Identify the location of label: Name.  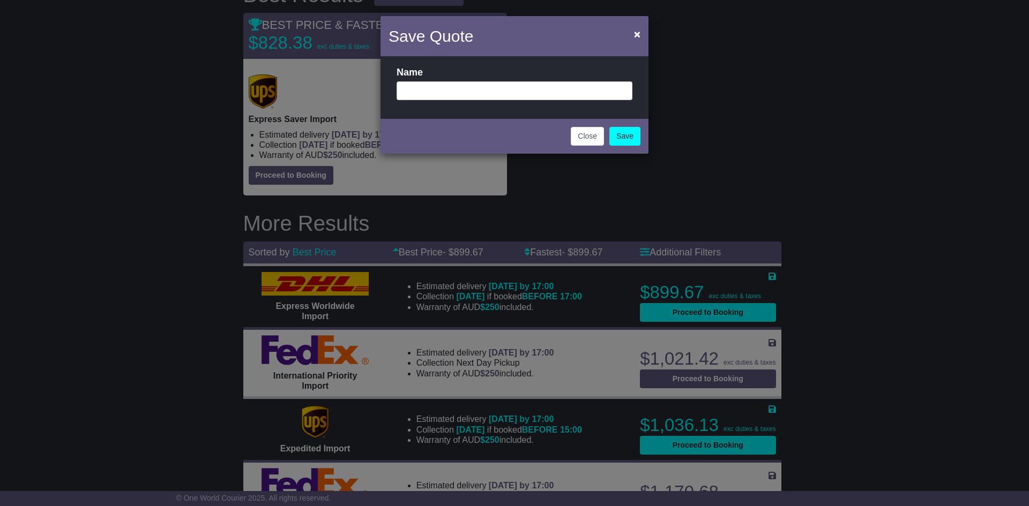
(409, 73).